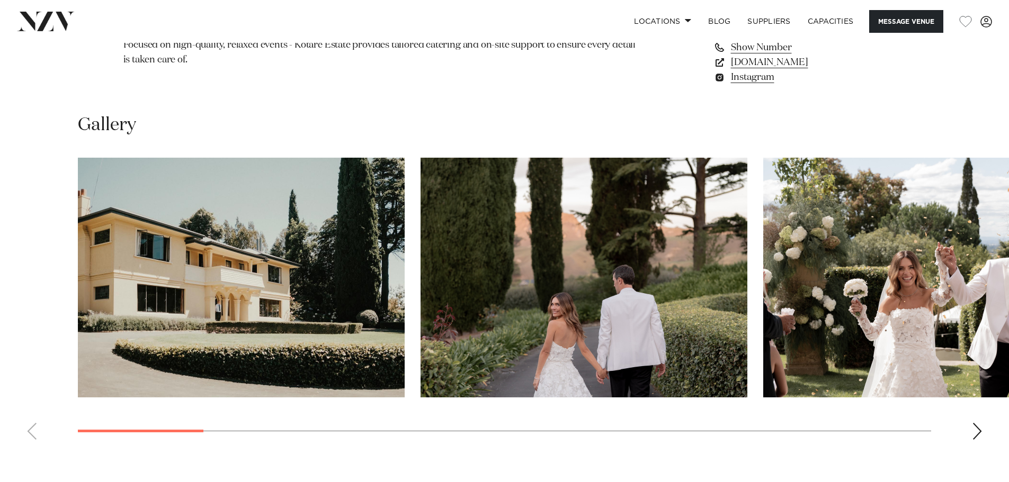 The height and width of the screenshot is (482, 1009). Describe the element at coordinates (107, 125) in the screenshot. I see `h2: Gallery` at that location.